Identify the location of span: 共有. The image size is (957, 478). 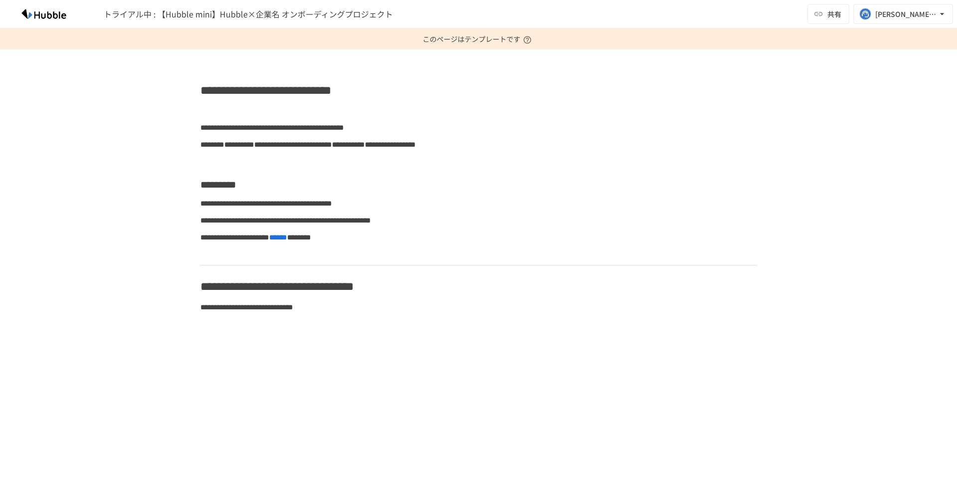
(835, 14).